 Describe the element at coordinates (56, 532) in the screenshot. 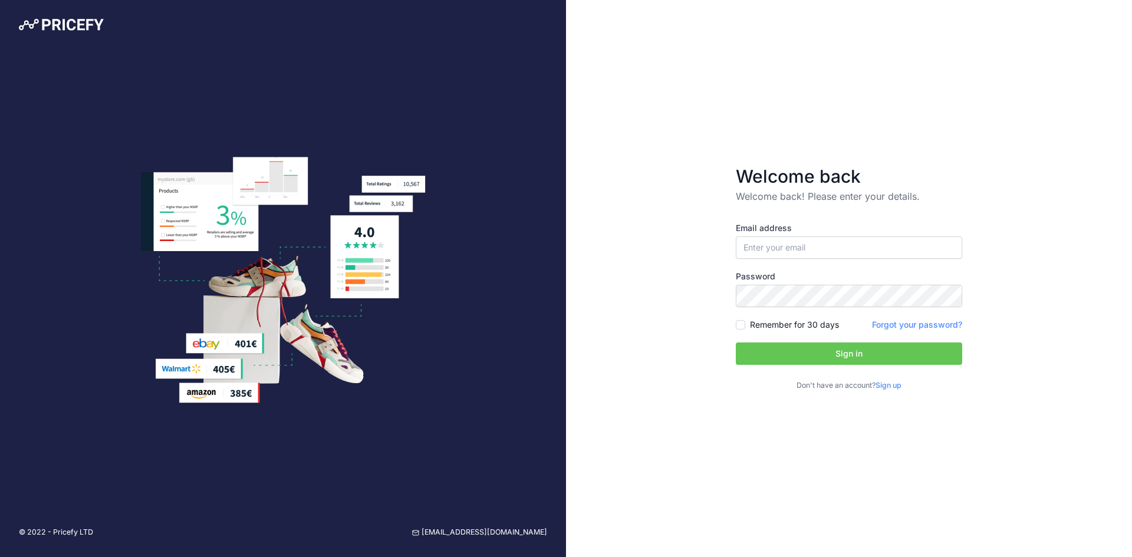

I see `p: © 2022 - Pricefy LTD` at that location.